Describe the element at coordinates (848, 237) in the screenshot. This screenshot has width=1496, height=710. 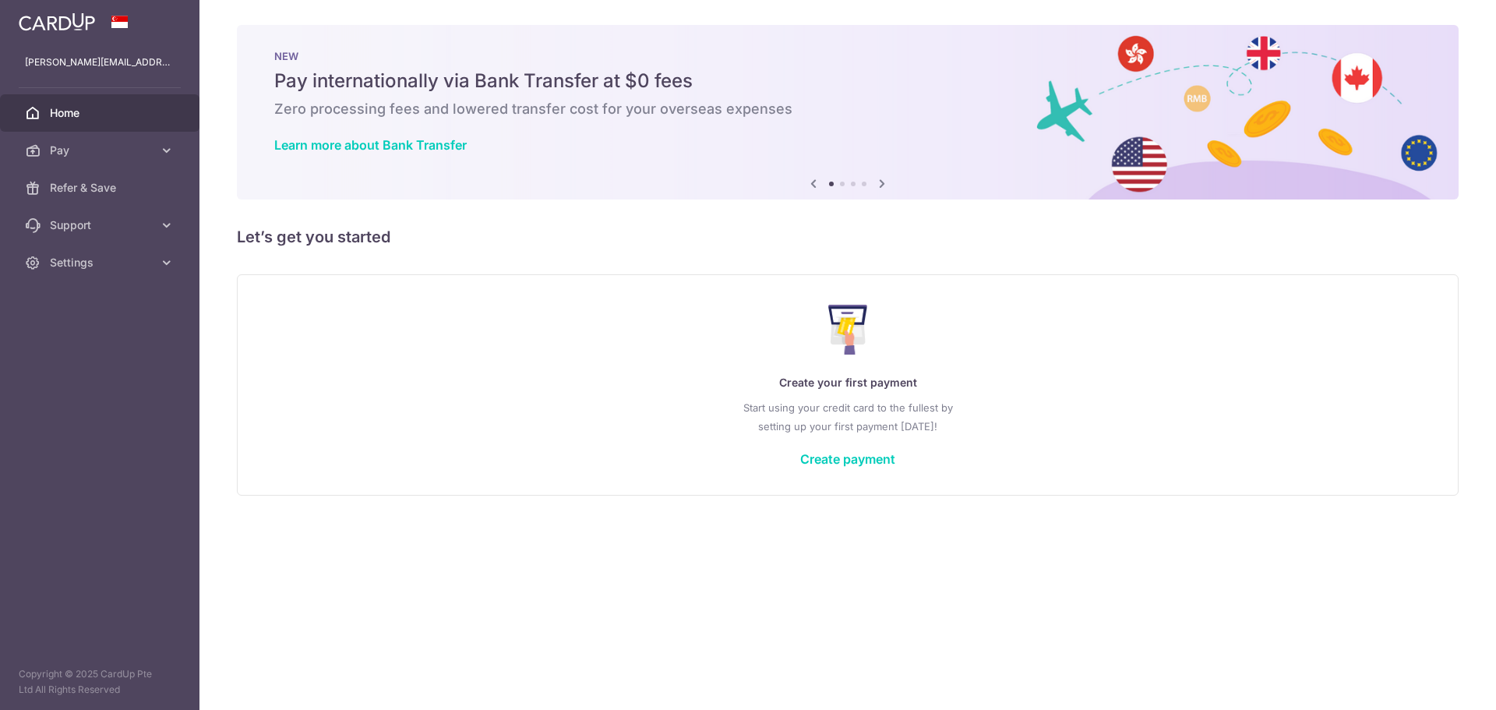
I see `h5: Let’s get you started` at that location.